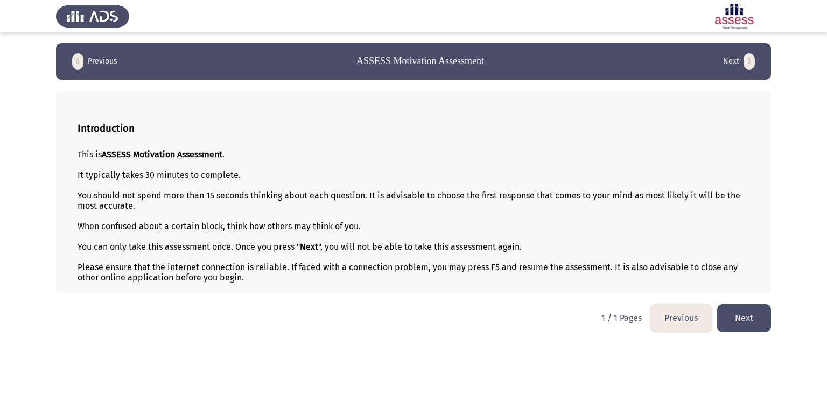  What do you see at coordinates (106, 128) in the screenshot?
I see `b: Introduction` at bounding box center [106, 128].